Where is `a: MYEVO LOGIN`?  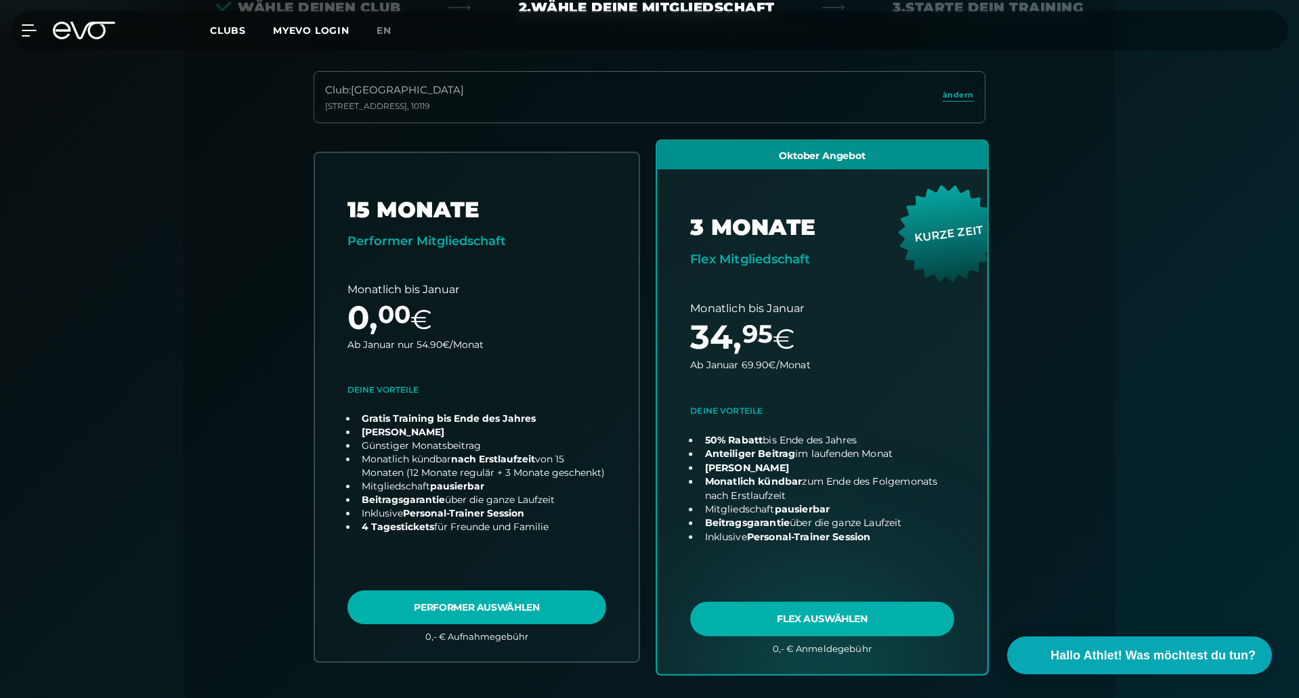
a: MYEVO LOGIN is located at coordinates (311, 30).